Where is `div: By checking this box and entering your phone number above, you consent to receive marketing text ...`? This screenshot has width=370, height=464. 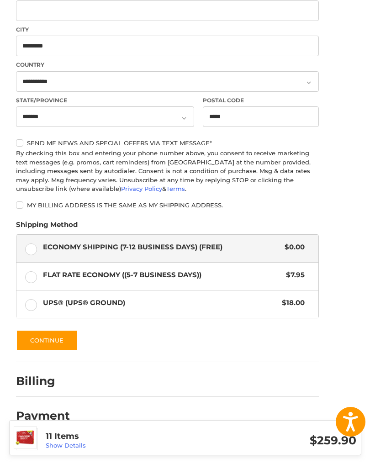 div: By checking this box and entering your phone number above, you consent to receive marketing text ... is located at coordinates (167, 171).